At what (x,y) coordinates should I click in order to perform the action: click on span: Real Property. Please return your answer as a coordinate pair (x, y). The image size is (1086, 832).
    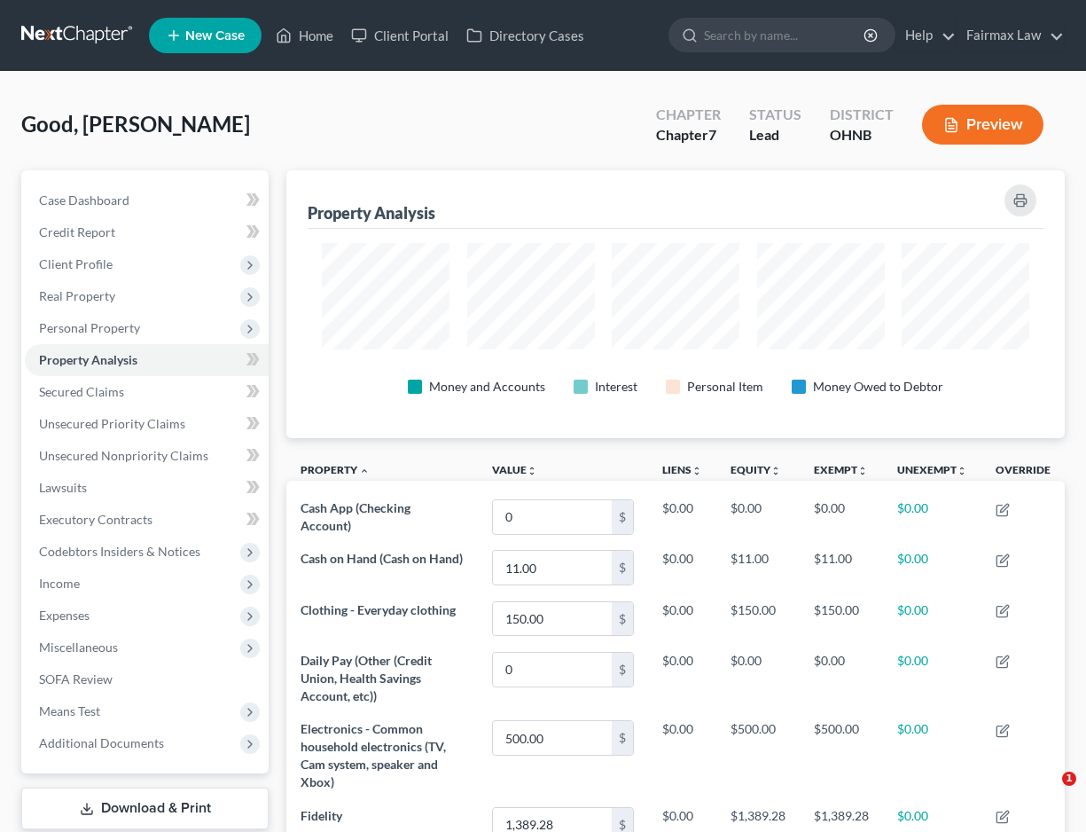
    Looking at the image, I should click on (77, 295).